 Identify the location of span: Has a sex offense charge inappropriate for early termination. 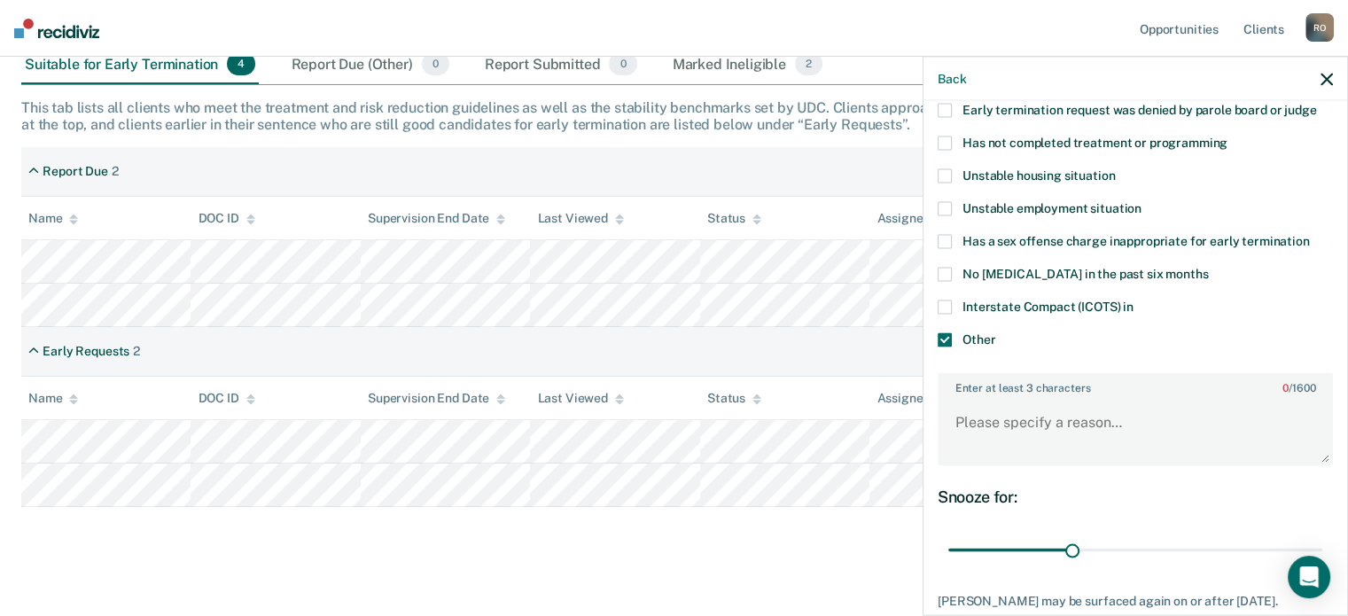
(1136, 240).